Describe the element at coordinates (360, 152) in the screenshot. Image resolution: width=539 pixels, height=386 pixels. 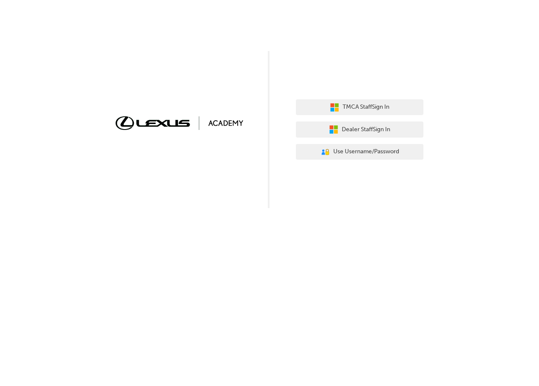
I see `button: Use Username/Password` at that location.